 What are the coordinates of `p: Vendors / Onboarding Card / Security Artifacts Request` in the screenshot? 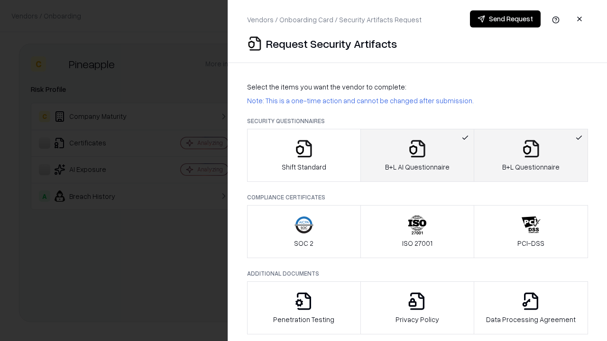 It's located at (334, 19).